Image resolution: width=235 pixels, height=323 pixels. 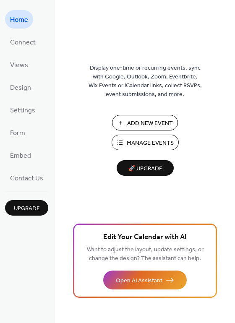 I want to click on span: Views, so click(x=19, y=65).